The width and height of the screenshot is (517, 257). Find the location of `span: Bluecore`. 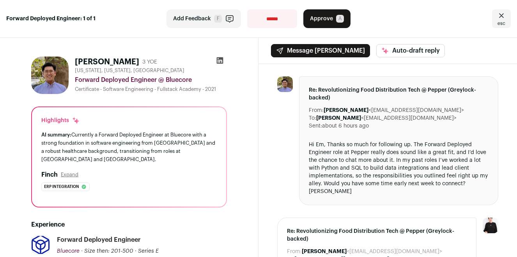

span: Bluecore is located at coordinates (68, 251).